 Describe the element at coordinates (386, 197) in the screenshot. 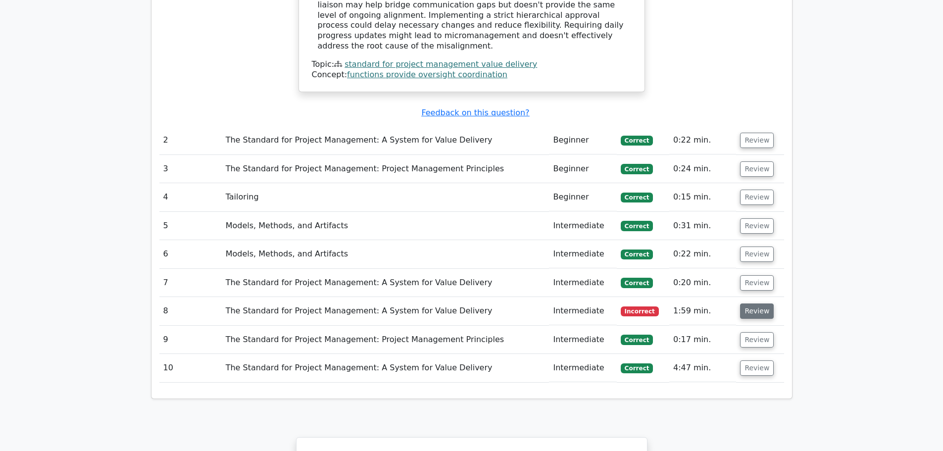

I see `td: Tailoring` at that location.